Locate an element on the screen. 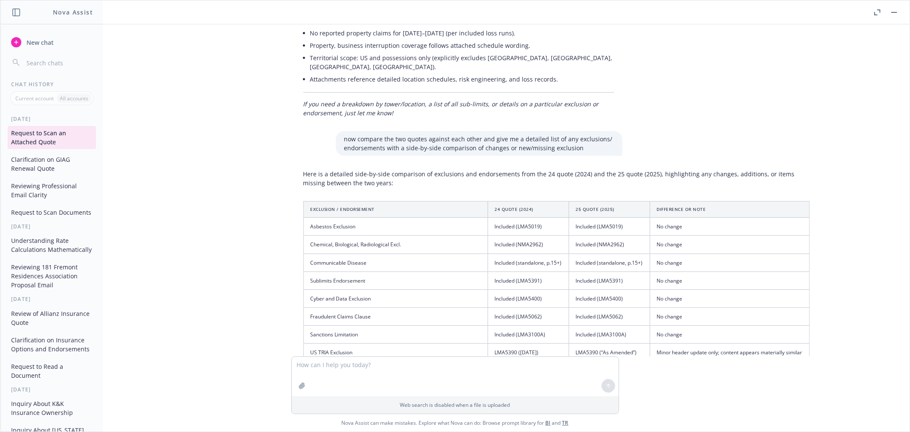 The width and height of the screenshot is (910, 432). th: Difference or Note is located at coordinates (730, 210).